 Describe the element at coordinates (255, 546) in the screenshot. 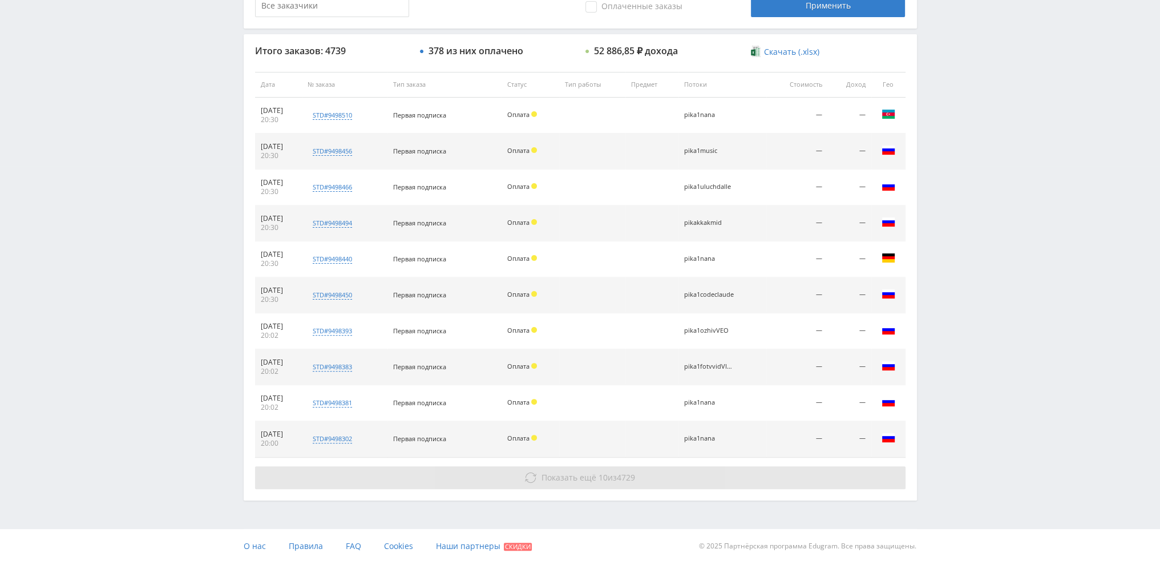

I see `span: О нас` at that location.